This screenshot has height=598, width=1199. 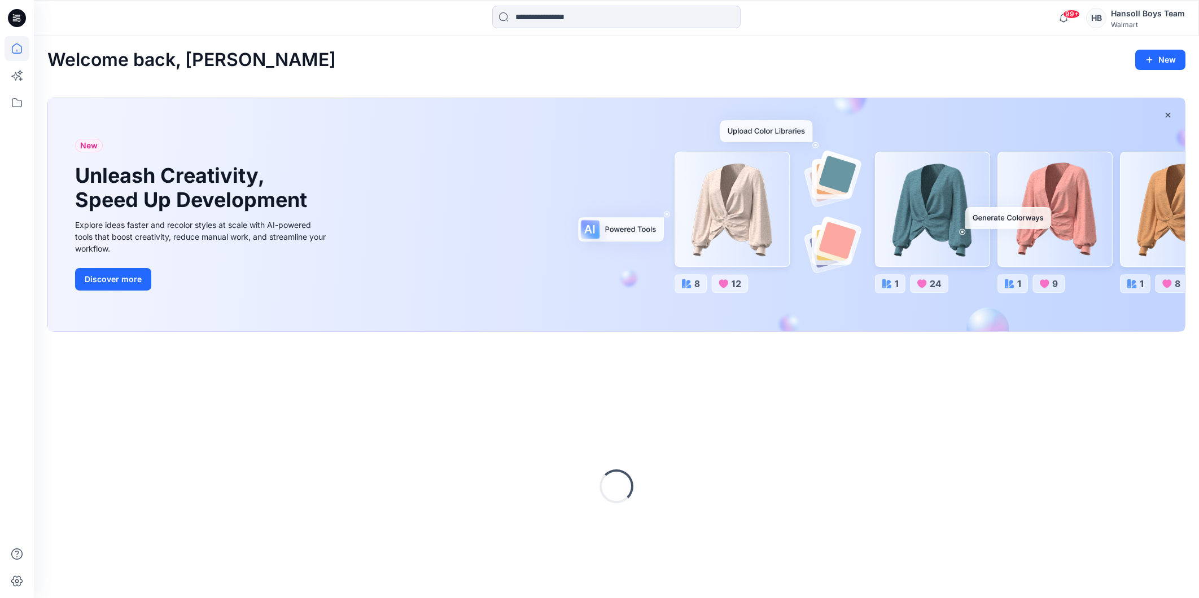 I want to click on span: New, so click(x=89, y=146).